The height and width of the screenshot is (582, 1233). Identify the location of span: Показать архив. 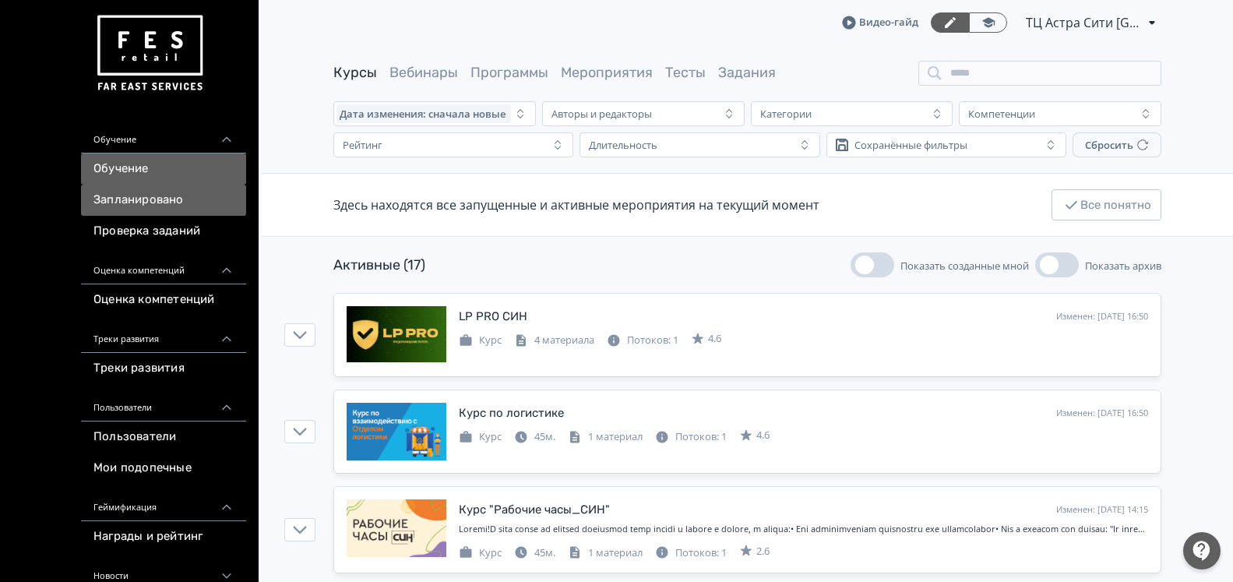
(1123, 266).